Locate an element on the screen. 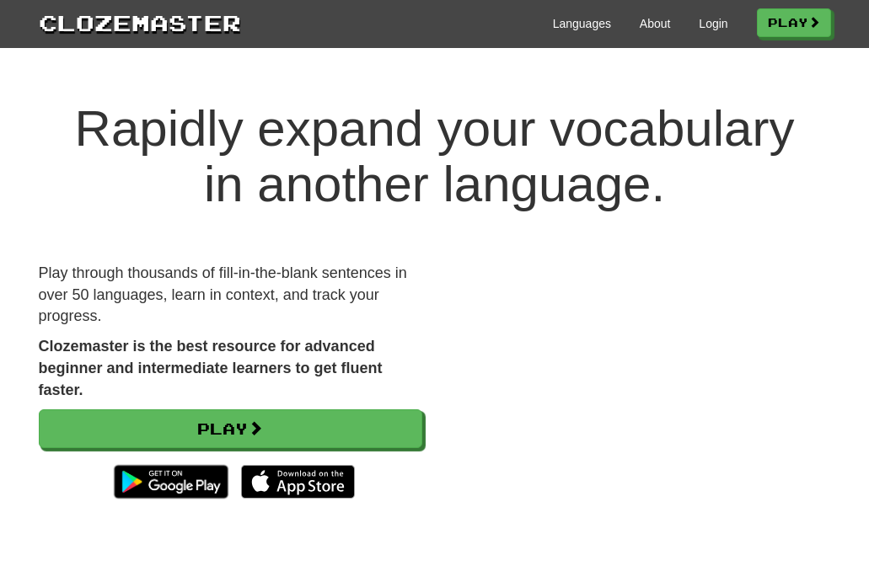 The image size is (869, 571). strong: Clozemaster is the best resource for advanced beginner and intermediate learners to get fluent fa... is located at coordinates (211, 367).